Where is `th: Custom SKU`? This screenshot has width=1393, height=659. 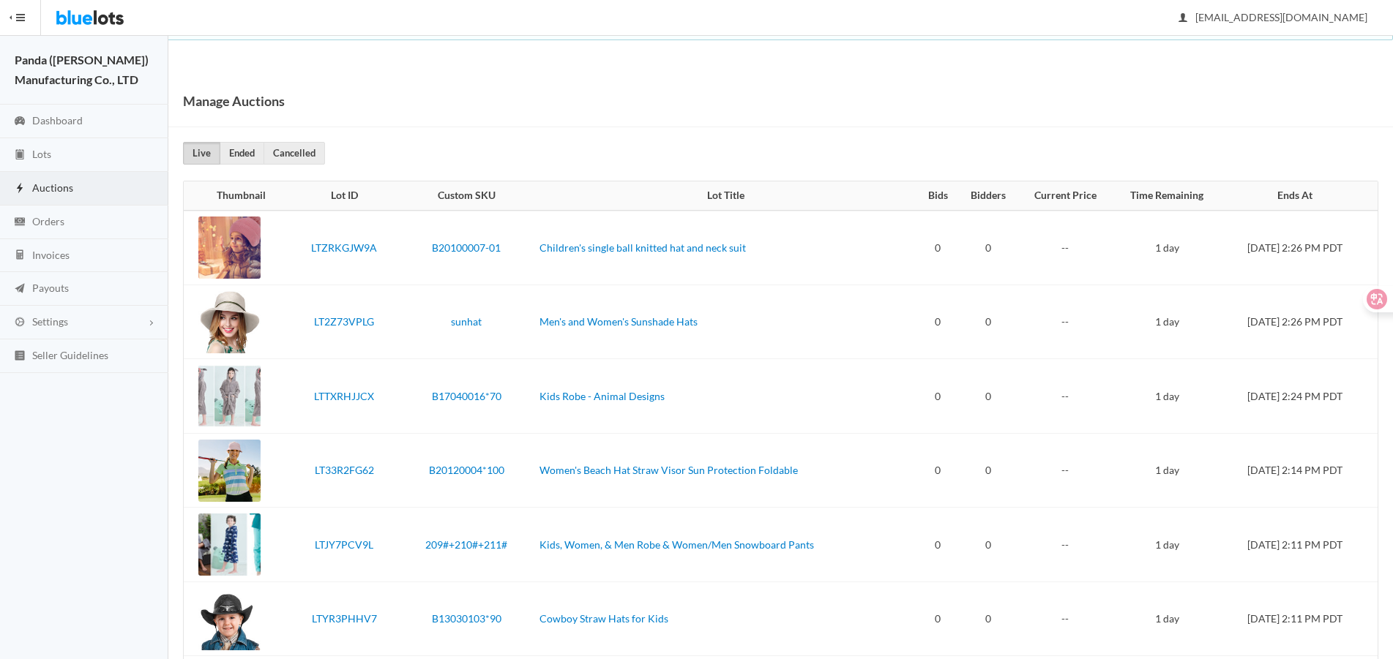 th: Custom SKU is located at coordinates (466, 196).